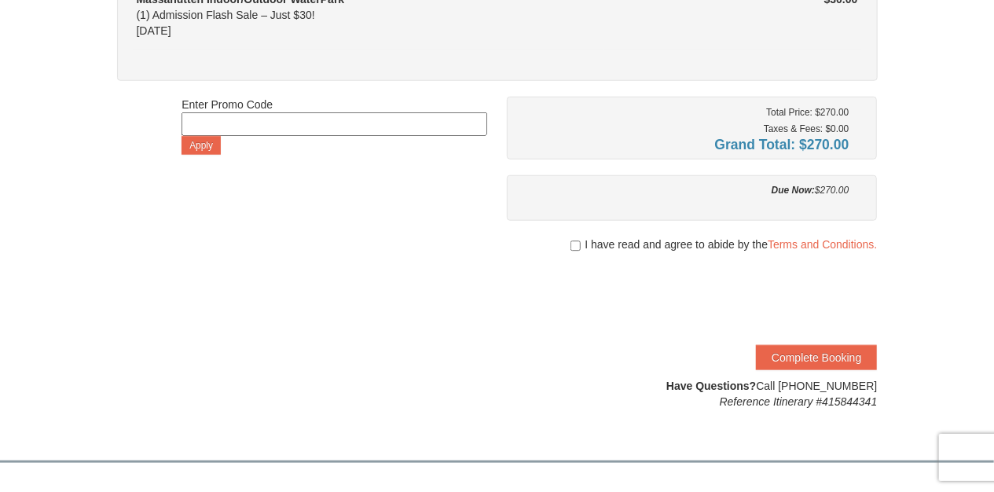 This screenshot has height=492, width=994. What do you see at coordinates (731, 244) in the screenshot?
I see `span: I have read and agree to abide by the` at bounding box center [731, 244].